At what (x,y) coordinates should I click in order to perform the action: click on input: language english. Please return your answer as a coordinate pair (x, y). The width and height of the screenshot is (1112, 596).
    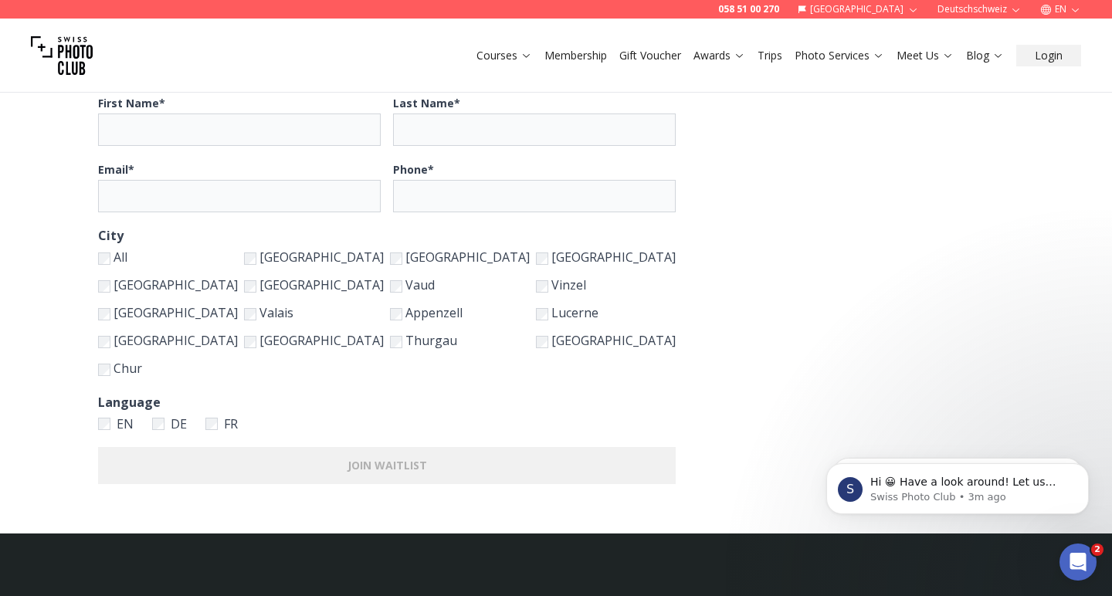
    Looking at the image, I should click on (104, 424).